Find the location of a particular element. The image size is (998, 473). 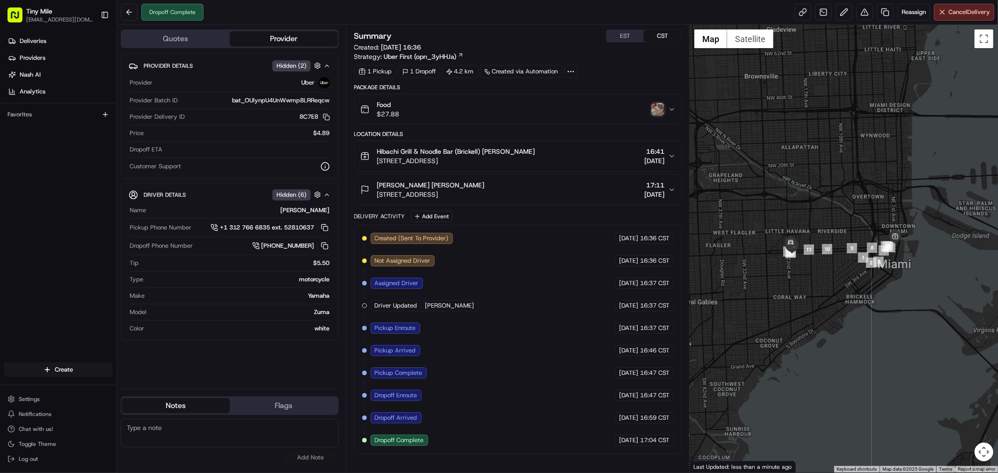

img: 1736555255976-a54dd68f-1ca7-489b-9aae-adbdc363a1c4 is located at coordinates (18, 98).